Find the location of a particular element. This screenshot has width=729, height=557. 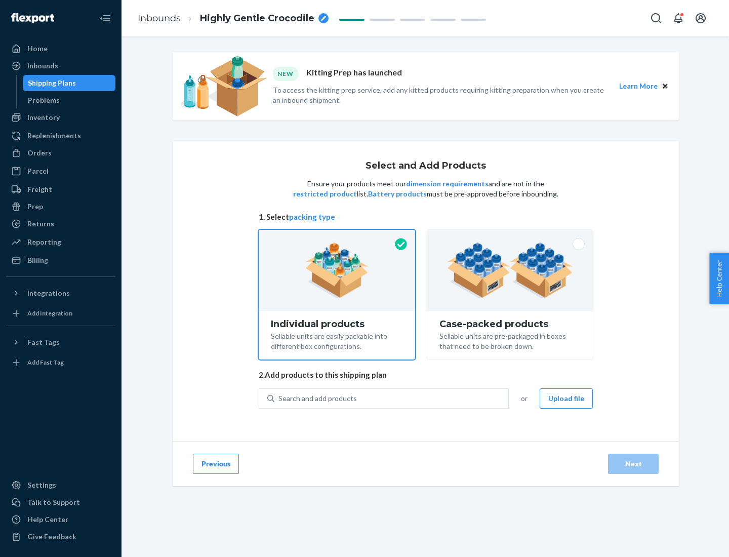

span: 2. Add products to this shipping plan is located at coordinates (426, 375).